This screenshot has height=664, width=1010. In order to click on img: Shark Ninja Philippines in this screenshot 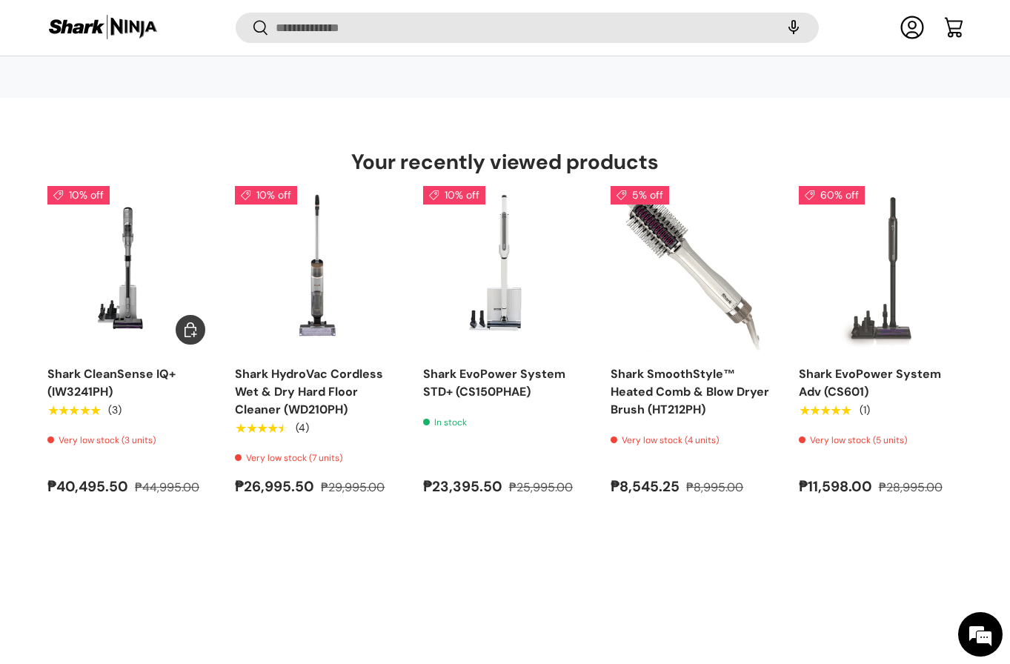, I will do `click(103, 27)`.